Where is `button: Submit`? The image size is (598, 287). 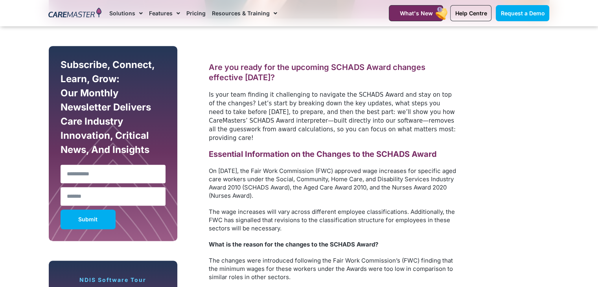 button: Submit is located at coordinates (88, 219).